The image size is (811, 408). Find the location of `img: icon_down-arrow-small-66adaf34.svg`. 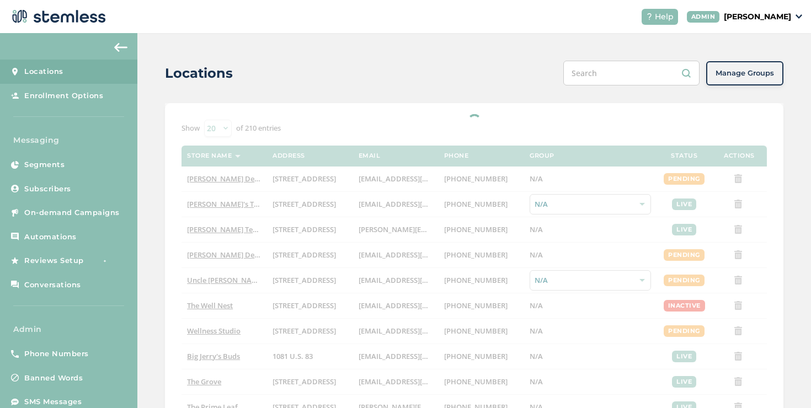

img: icon_down-arrow-small-66adaf34.svg is located at coordinates (799, 17).